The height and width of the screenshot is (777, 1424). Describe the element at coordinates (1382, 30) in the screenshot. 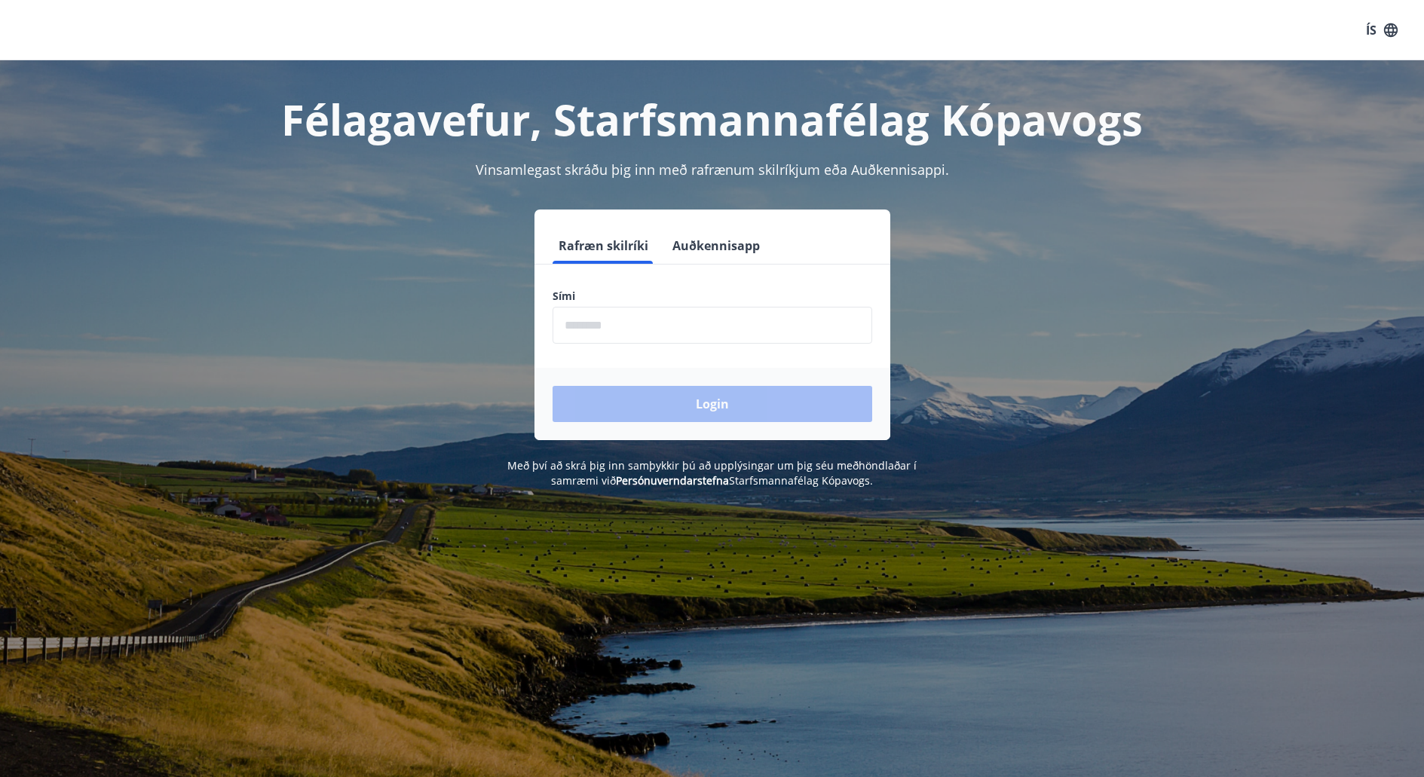

I see `button: ÍS` at that location.